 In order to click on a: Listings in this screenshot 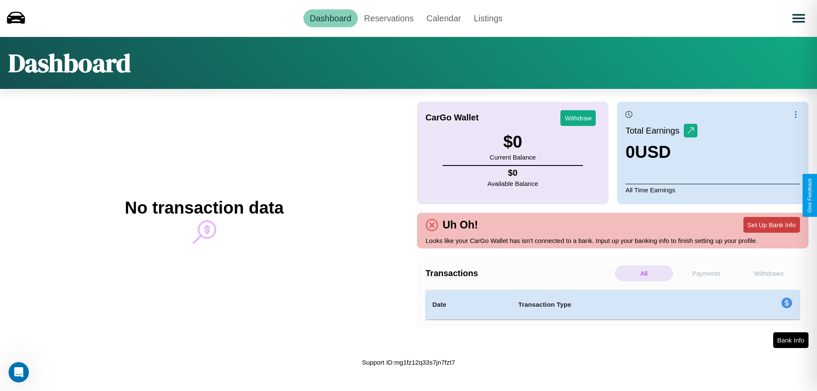, I will do `click(488, 18)`.